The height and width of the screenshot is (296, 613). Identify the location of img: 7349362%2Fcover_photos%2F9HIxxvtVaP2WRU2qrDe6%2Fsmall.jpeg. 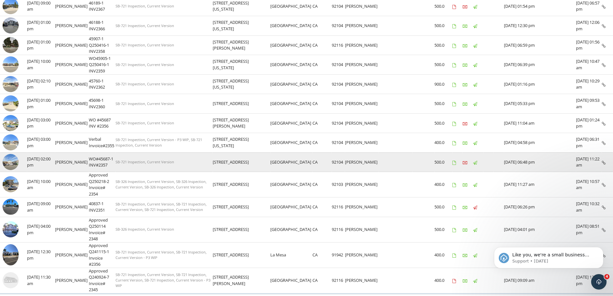
(11, 255).